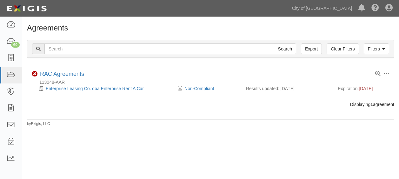 This screenshot has height=179, width=399. Describe the element at coordinates (210, 104) in the screenshot. I see `div: Displaying agreement` at that location.